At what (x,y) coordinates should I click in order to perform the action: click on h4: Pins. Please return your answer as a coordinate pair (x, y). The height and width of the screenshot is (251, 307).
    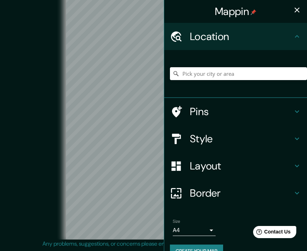
    Looking at the image, I should click on (242, 112).